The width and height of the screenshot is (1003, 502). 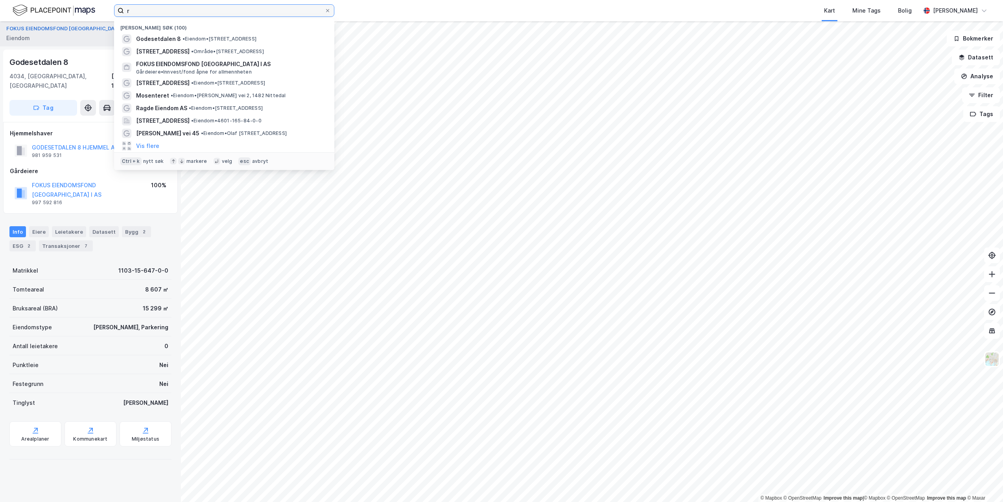 What do you see at coordinates (227, 161) in the screenshot?
I see `div: velg` at bounding box center [227, 161].